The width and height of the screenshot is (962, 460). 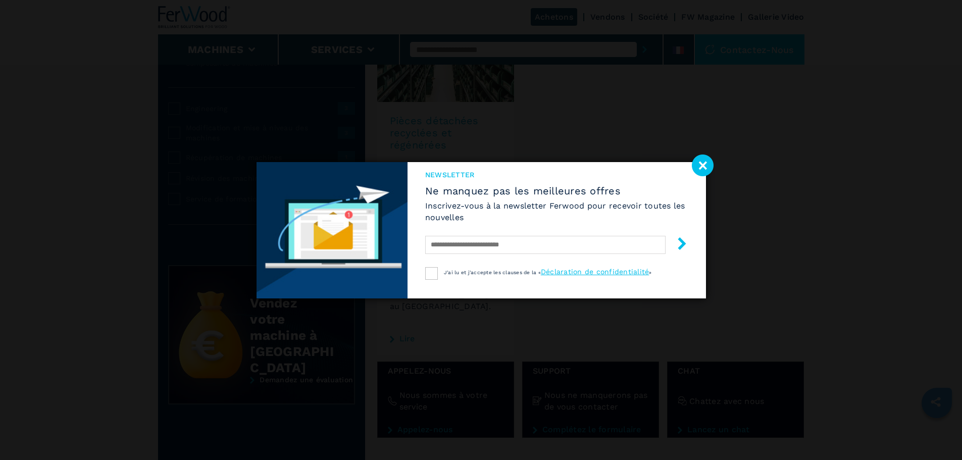 I want to click on h6: Inscrivez-vous à la newsletter Ferwood pour recevoir toutes les nouvelles, so click(x=556, y=212).